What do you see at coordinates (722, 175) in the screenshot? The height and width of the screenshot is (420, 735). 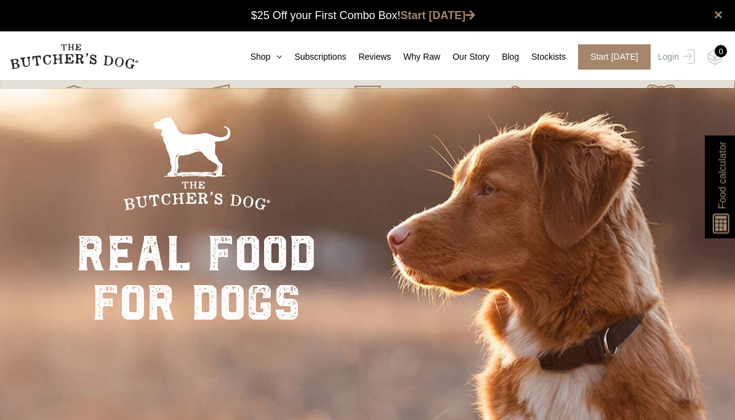 I see `span: Food calculator` at bounding box center [722, 175].